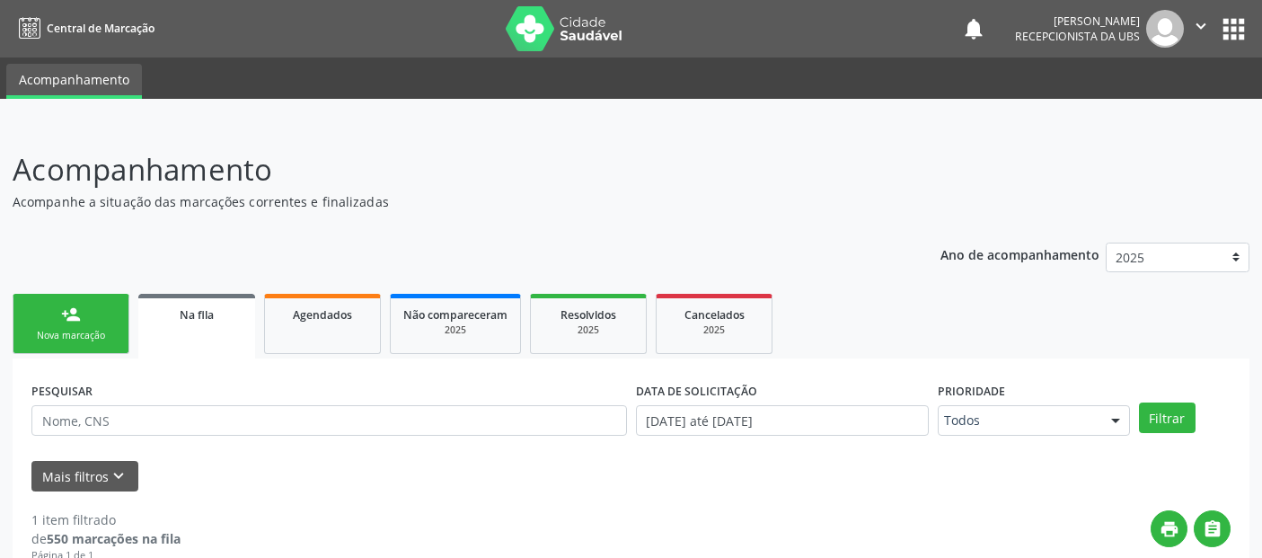 This screenshot has width=1262, height=558. Describe the element at coordinates (974, 29) in the screenshot. I see `button: notifications` at that location.